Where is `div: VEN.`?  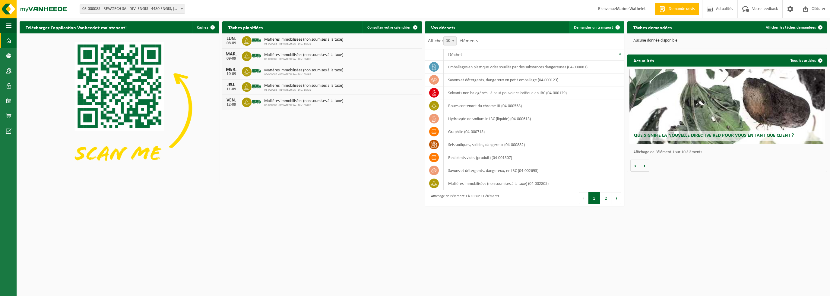 div: VEN. is located at coordinates (231, 100).